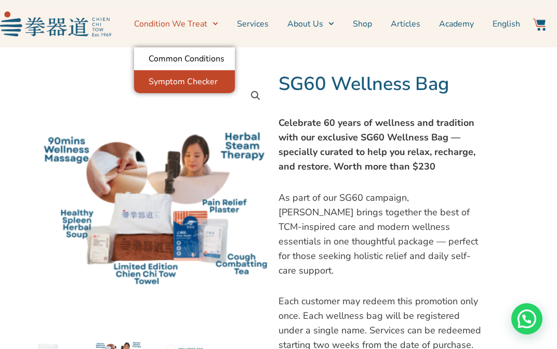 The image size is (557, 349). What do you see at coordinates (184, 59) in the screenshot?
I see `a: Common Conditions` at bounding box center [184, 59].